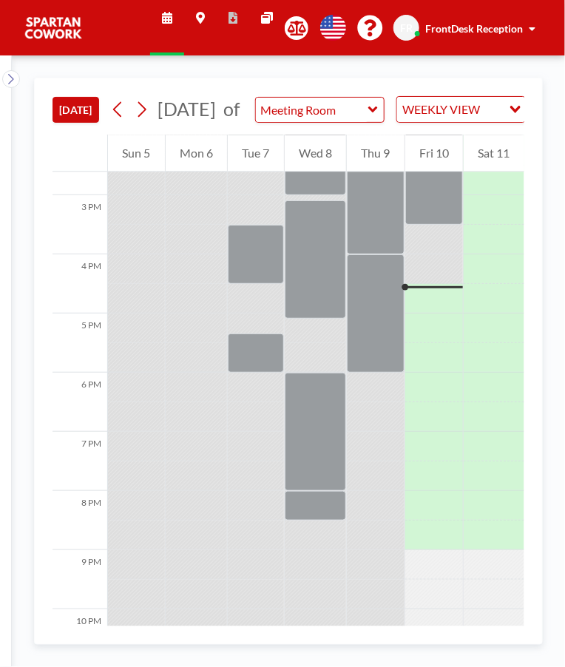  What do you see at coordinates (442, 109) in the screenshot?
I see `span: WEEKLY VIEW` at bounding box center [442, 109].